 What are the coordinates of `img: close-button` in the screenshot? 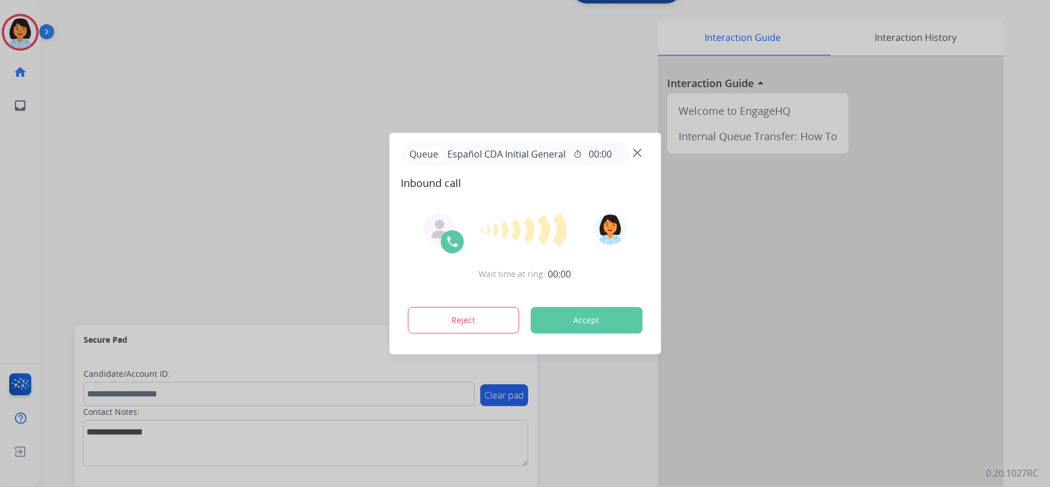 It's located at (637, 153).